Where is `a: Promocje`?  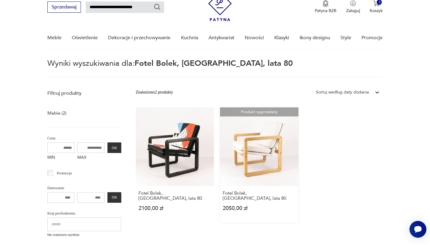 a: Promocje is located at coordinates (372, 38).